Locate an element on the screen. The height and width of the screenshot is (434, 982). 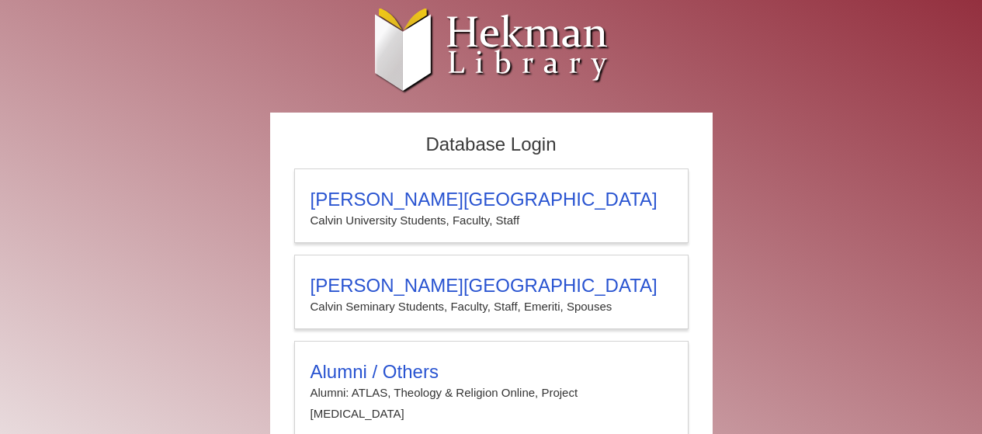
h2: Database Login is located at coordinates (491, 144).